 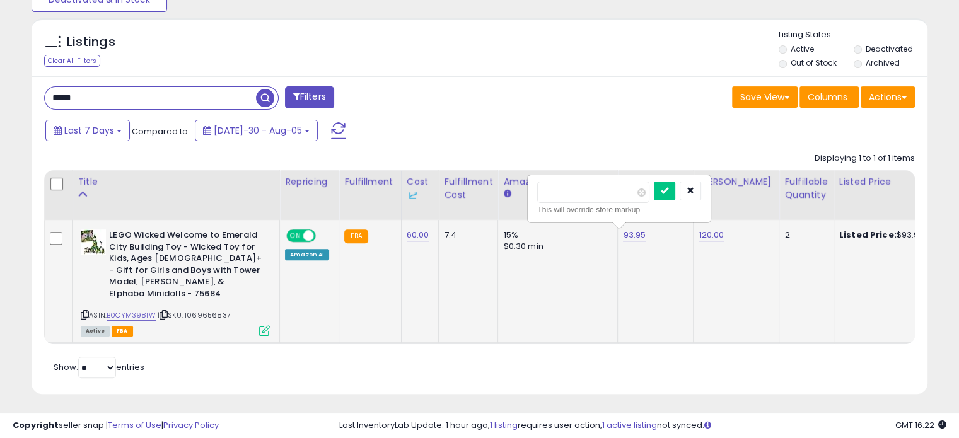 I want to click on button: Save View, so click(x=765, y=97).